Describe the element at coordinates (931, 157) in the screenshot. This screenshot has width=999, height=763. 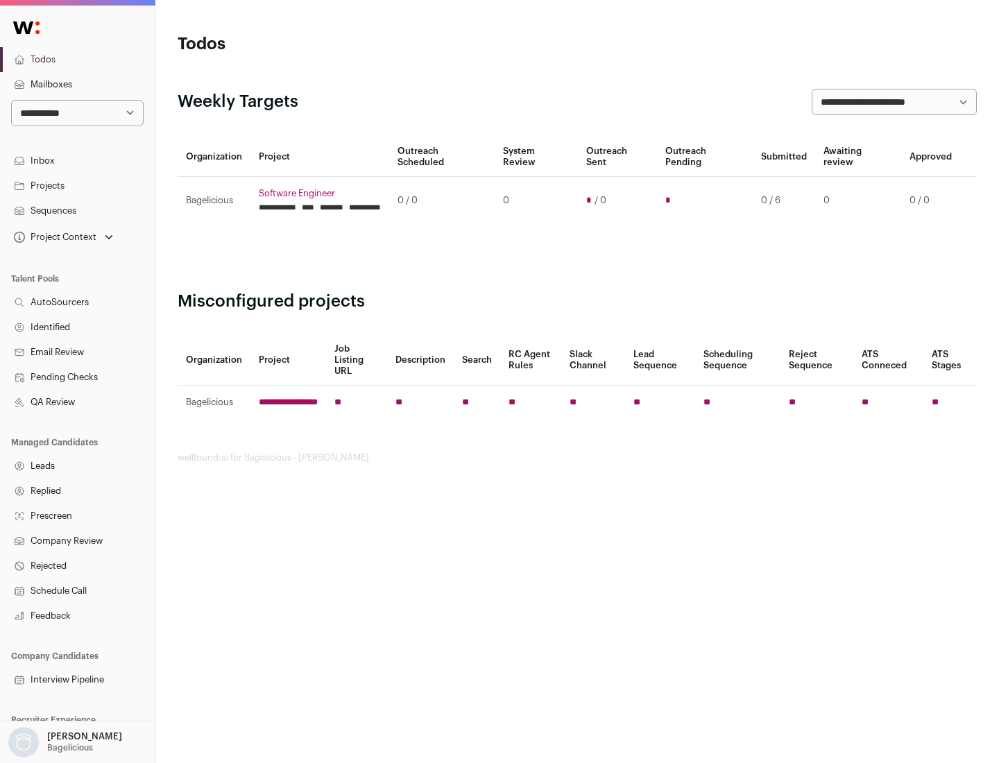
I see `th: Approved` at that location.